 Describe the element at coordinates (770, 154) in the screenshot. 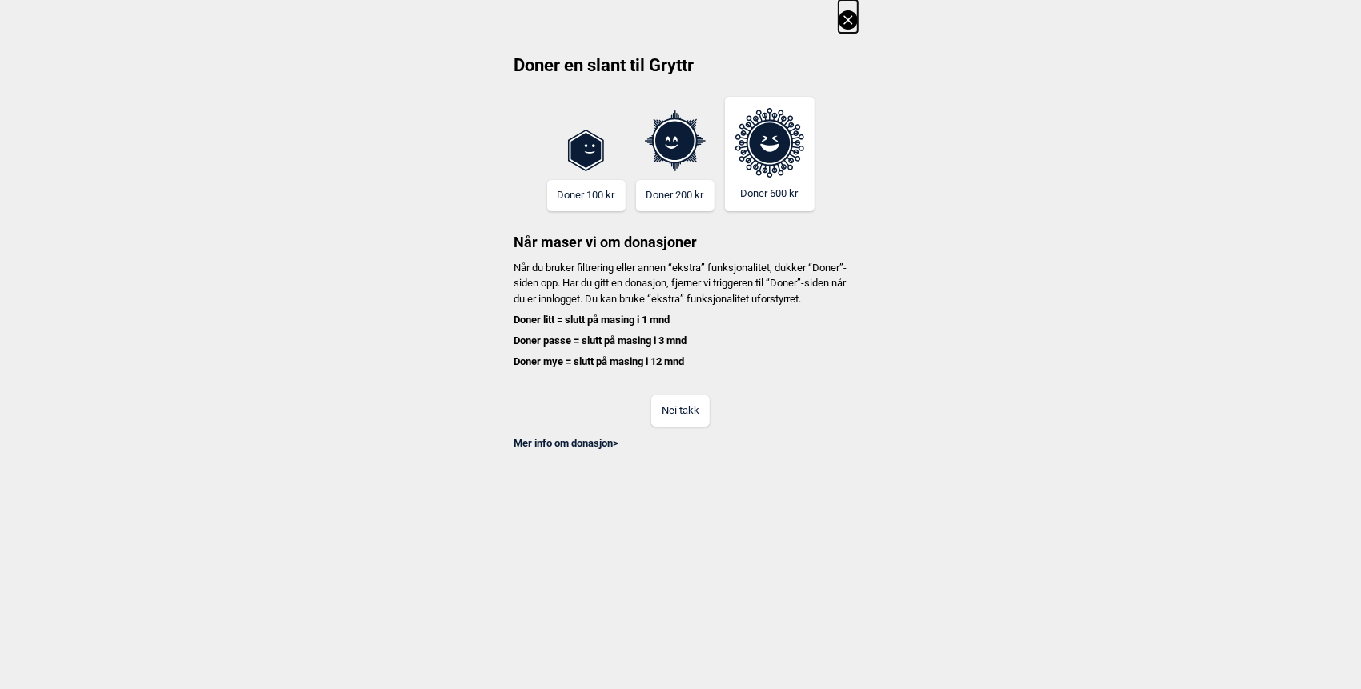

I see `button: Doner 600 kr` at that location.